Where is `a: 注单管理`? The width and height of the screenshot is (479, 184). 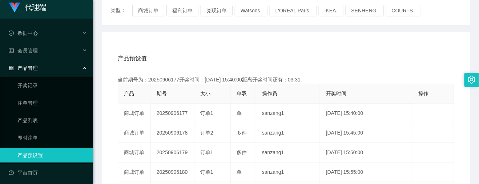
a: 注单管理 is located at coordinates (52, 103).